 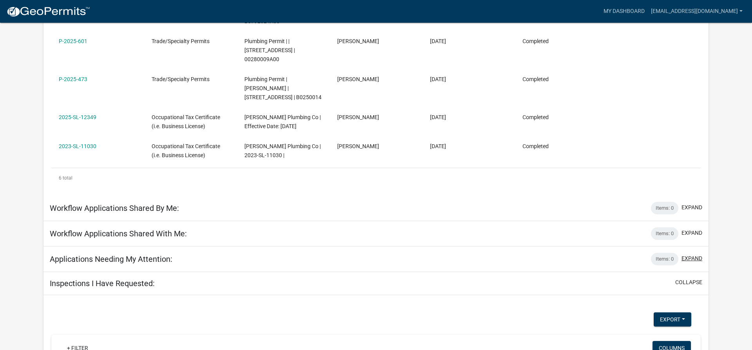 What do you see at coordinates (624, 11) in the screenshot?
I see `a: My Dashboard` at bounding box center [624, 11].